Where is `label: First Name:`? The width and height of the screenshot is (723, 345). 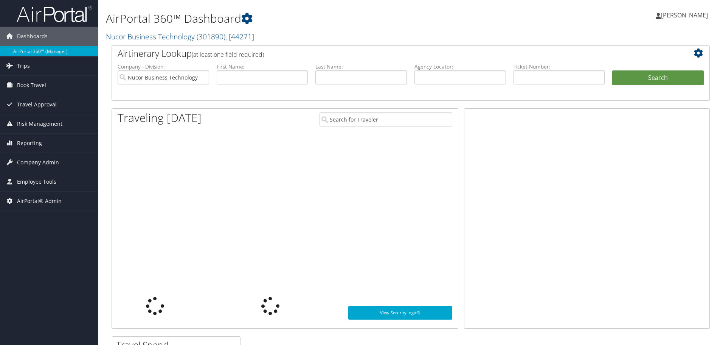 label: First Name: is located at coordinates (262, 67).